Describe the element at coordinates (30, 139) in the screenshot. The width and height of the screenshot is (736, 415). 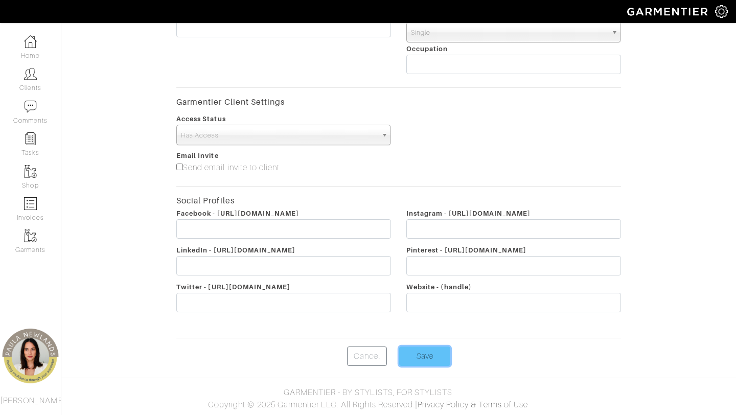
I see `img: reminder-icon-8004d30b9f0a5d33ae49ab947aed9ed385cf756f9e5892f1edd6e32f2345188e.png` at that location.